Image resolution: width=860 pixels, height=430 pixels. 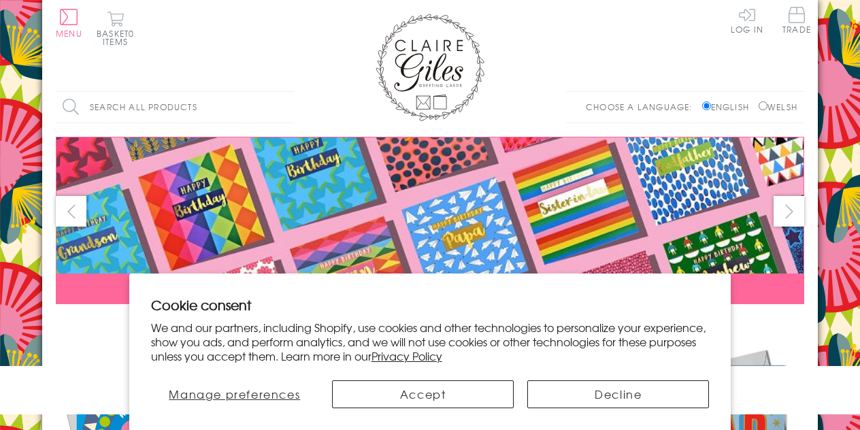 I want to click on span: Trade, so click(x=796, y=20).